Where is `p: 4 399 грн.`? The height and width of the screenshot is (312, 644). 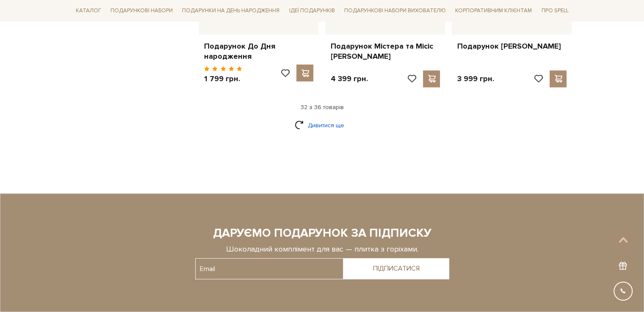
p: 4 399 грн. is located at coordinates (349, 79).